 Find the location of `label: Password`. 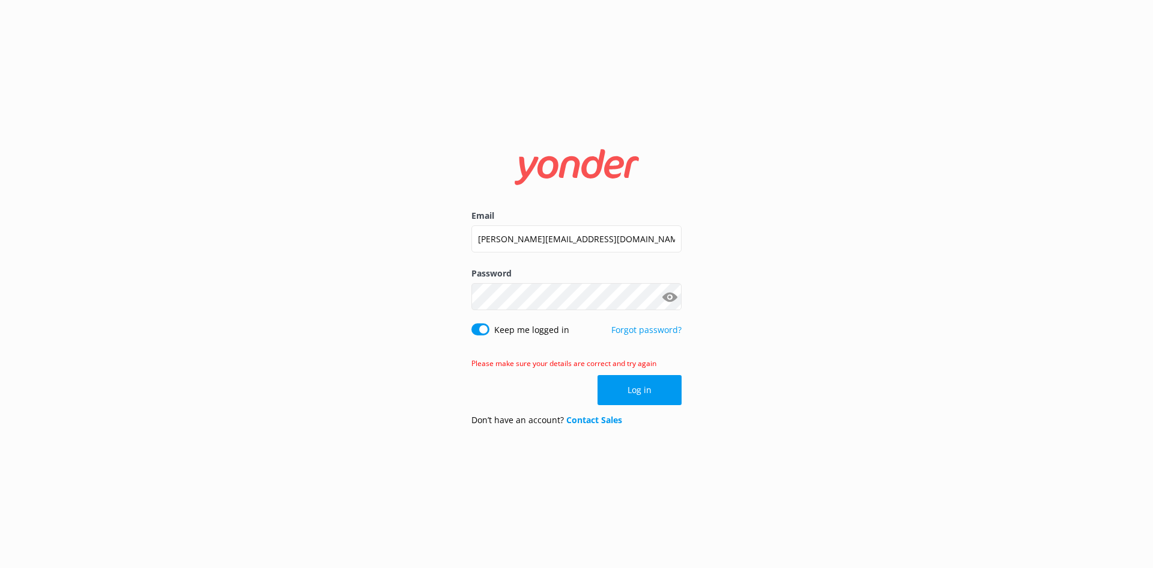

label: Password is located at coordinates (577, 273).